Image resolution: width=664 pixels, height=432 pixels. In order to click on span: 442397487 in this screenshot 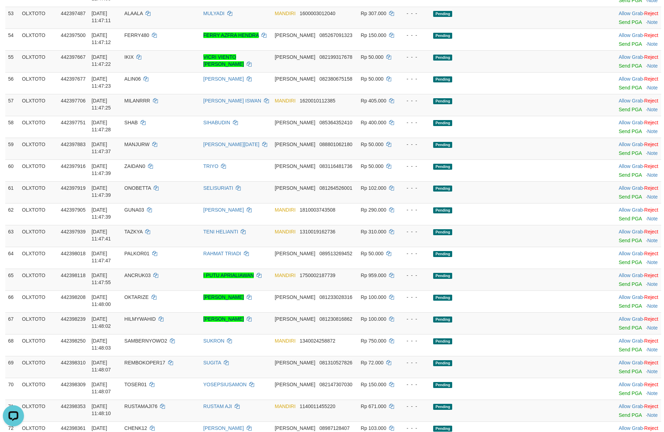, I will do `click(73, 13)`.